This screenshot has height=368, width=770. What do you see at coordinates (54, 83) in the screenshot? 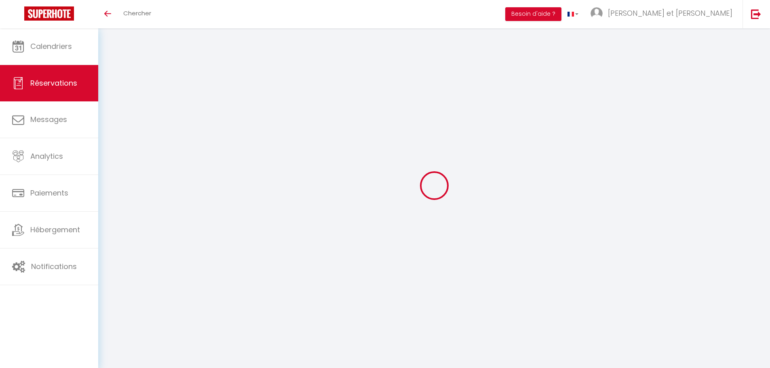
I see `span: Réservations` at bounding box center [54, 83].